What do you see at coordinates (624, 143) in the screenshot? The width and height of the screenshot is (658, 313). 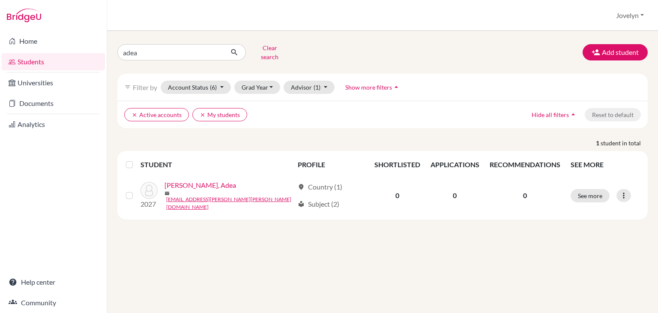 I see `span: student in total` at bounding box center [624, 143].